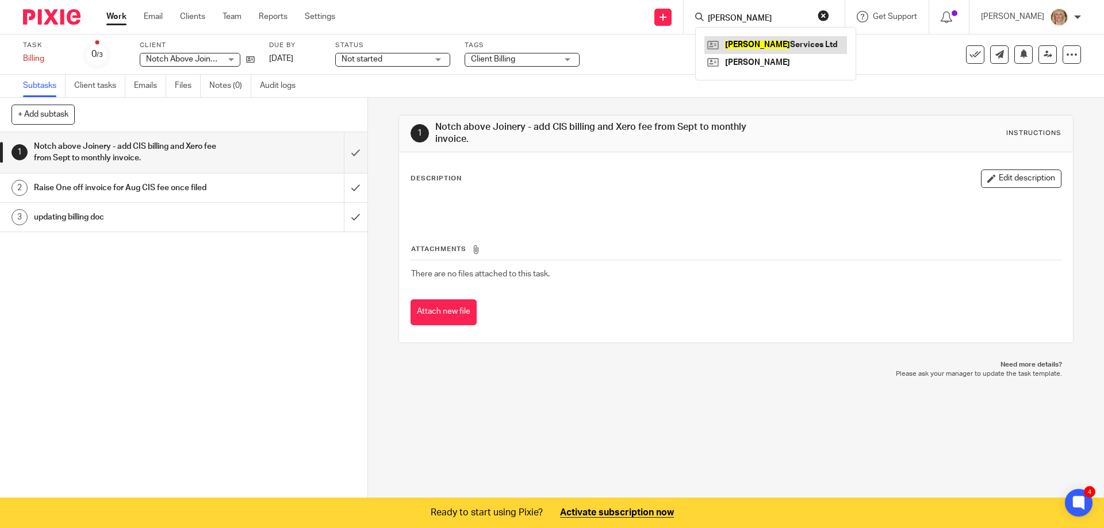 The height and width of the screenshot is (528, 1104). I want to click on label: Task, so click(46, 45).